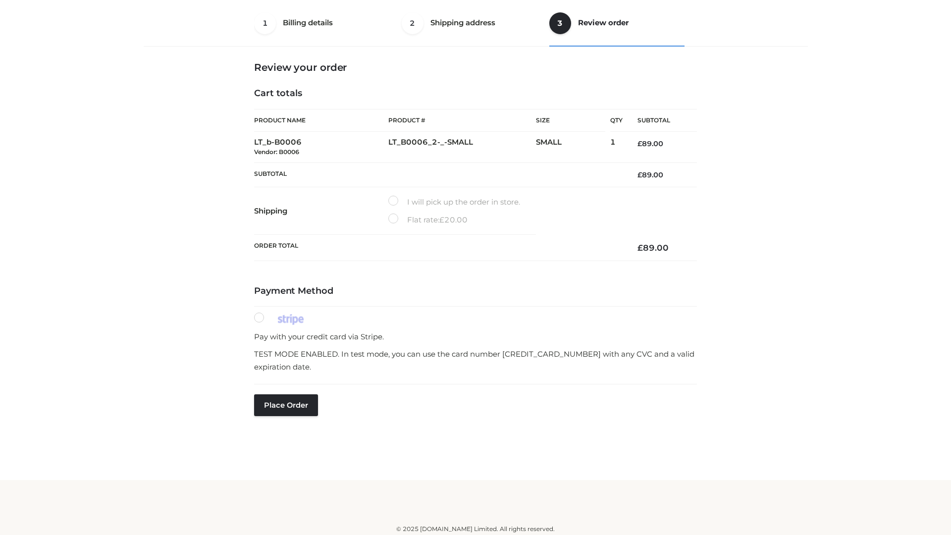 The height and width of the screenshot is (535, 951). Describe the element at coordinates (573, 147) in the screenshot. I see `td: SMALL` at that location.